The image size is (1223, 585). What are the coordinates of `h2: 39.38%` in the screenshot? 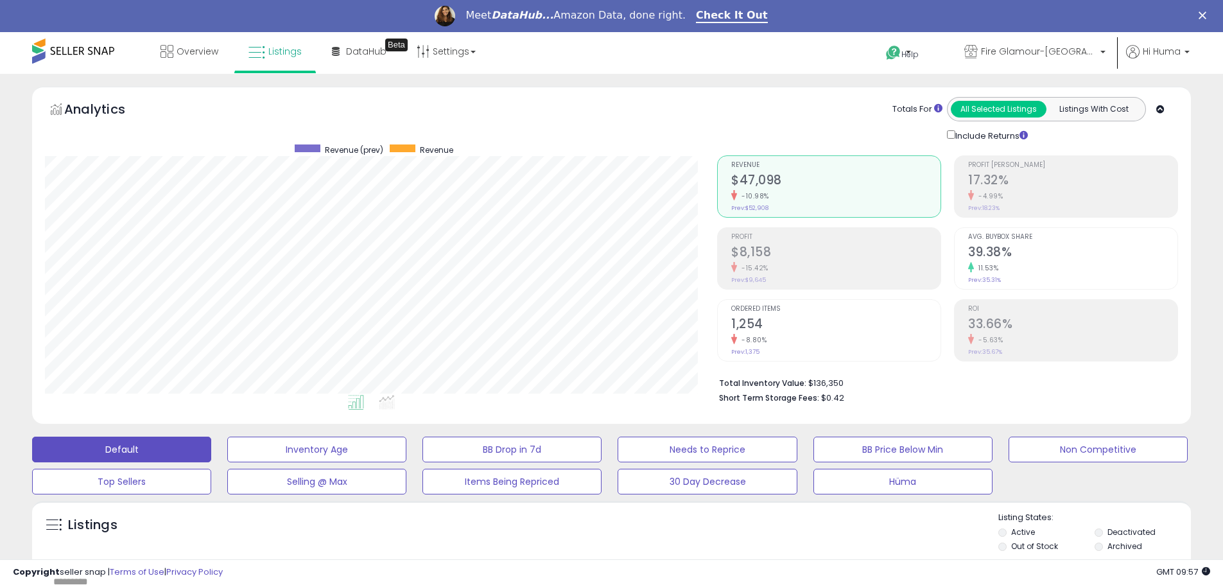 It's located at (1073, 253).